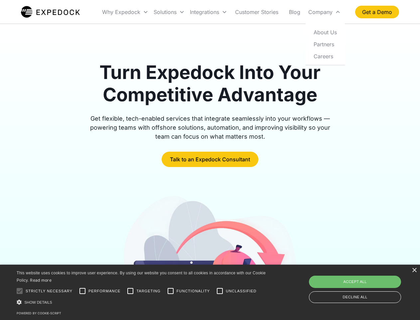  What do you see at coordinates (142, 302) in the screenshot?
I see `div: Show details` at bounding box center [142, 302].